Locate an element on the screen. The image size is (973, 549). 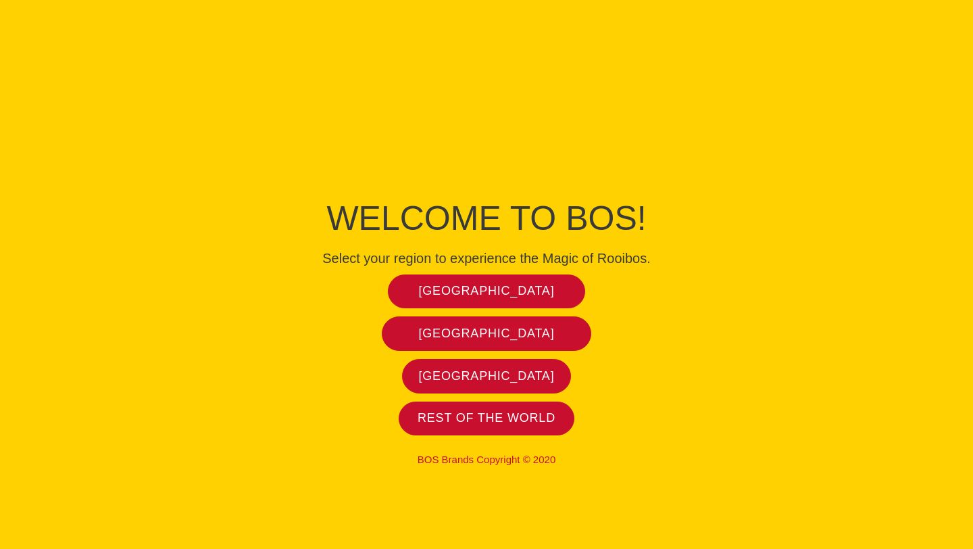
span: Rest of the world is located at coordinates (486, 418).